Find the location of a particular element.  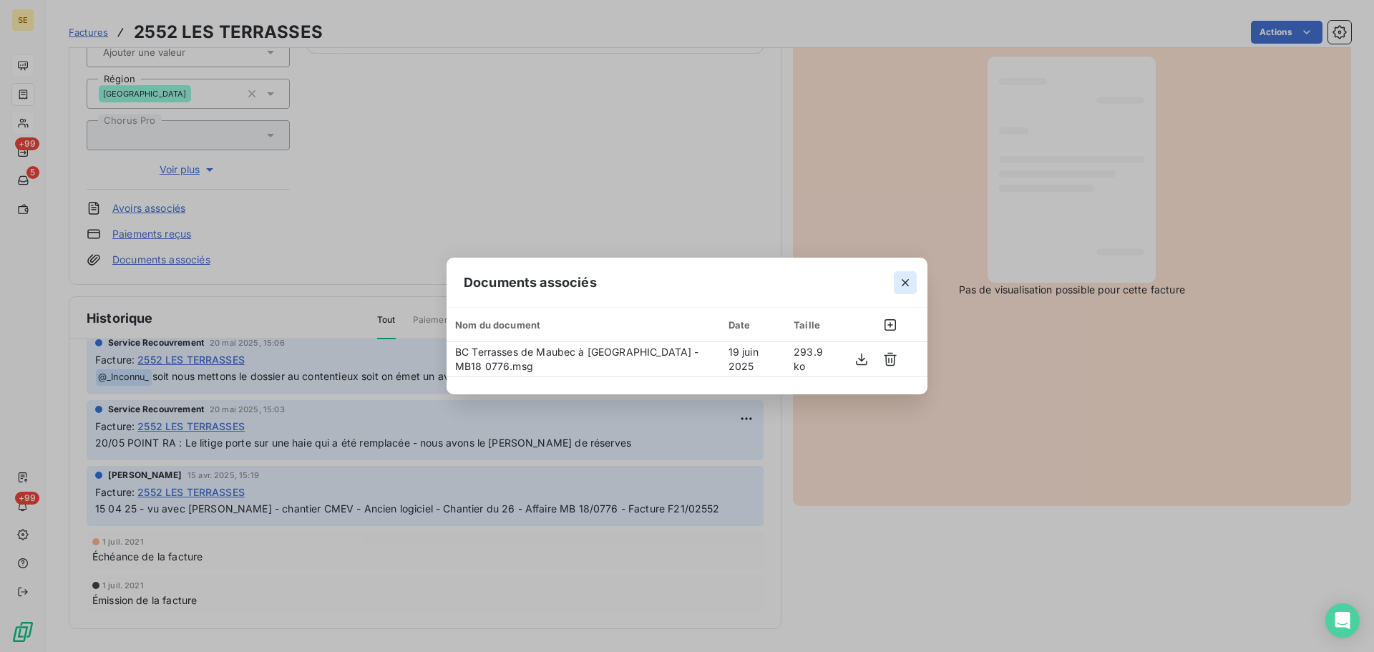

div: Taille is located at coordinates (813, 325).